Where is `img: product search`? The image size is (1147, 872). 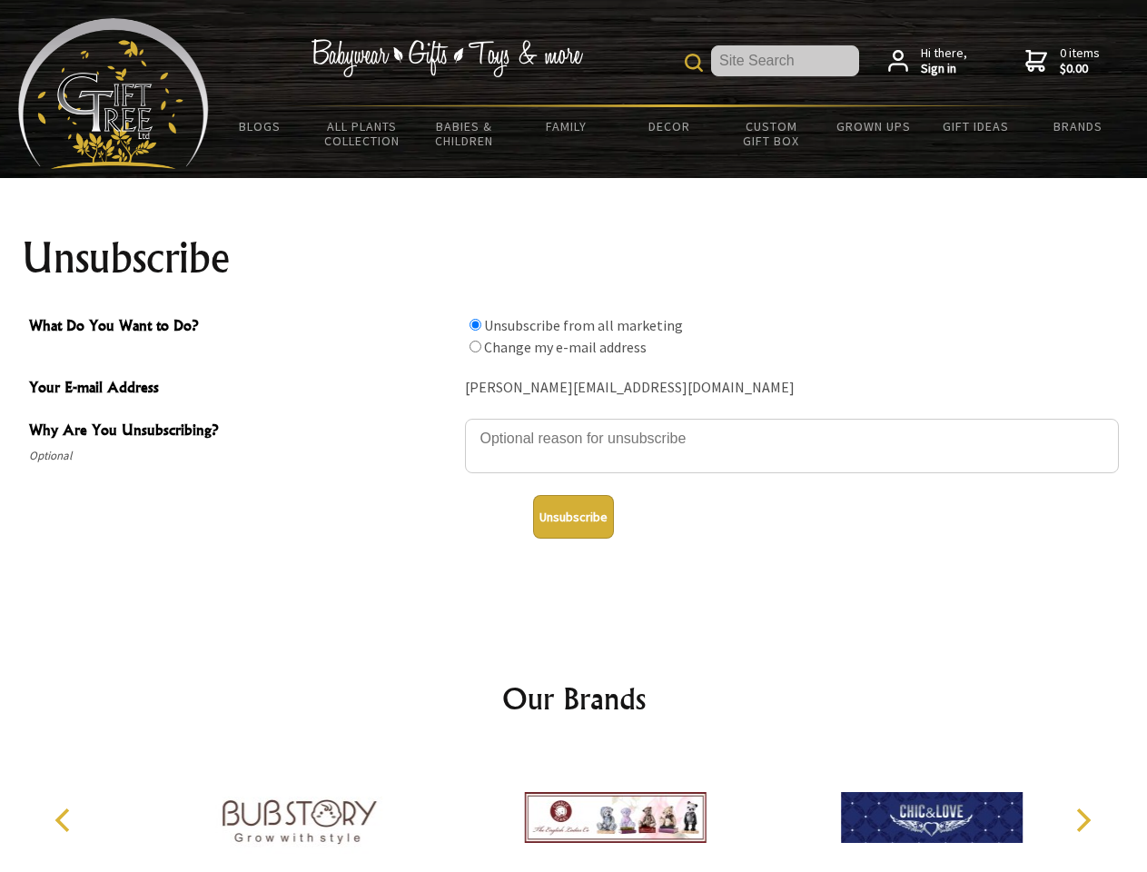
img: product search is located at coordinates (694, 63).